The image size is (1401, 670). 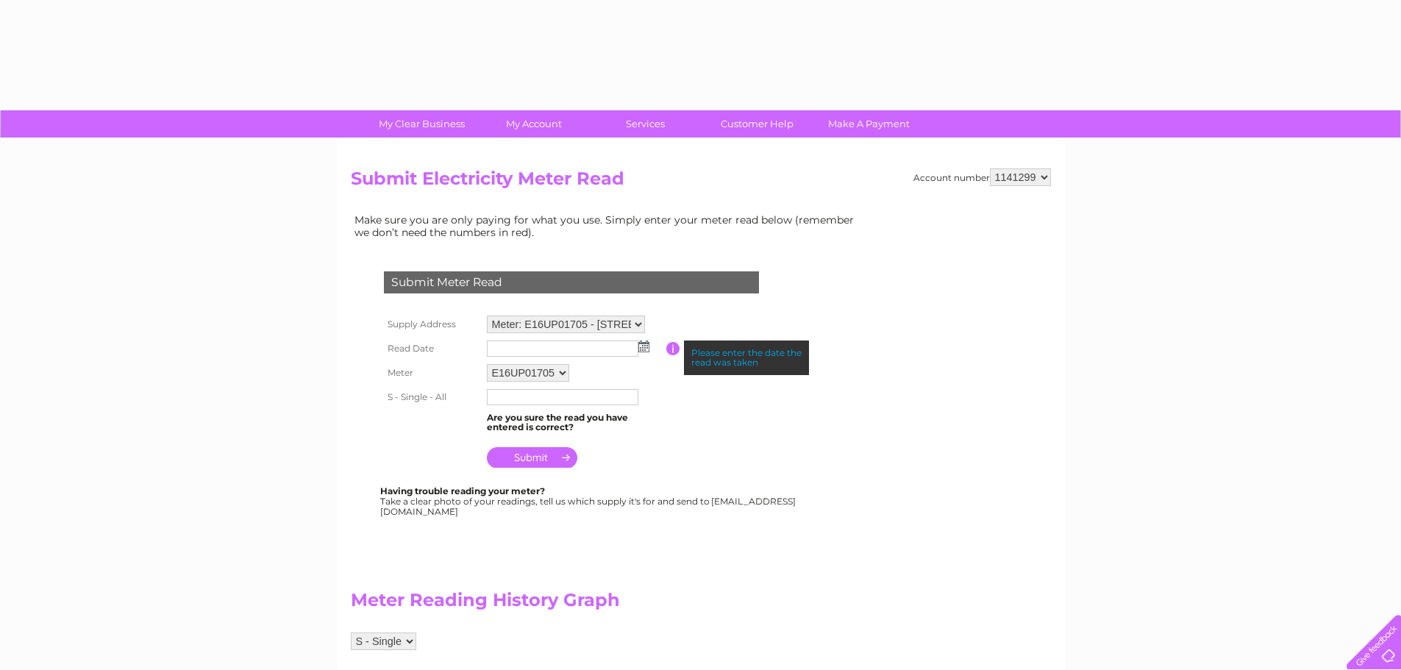 I want to click on a: My Account, so click(x=533, y=124).